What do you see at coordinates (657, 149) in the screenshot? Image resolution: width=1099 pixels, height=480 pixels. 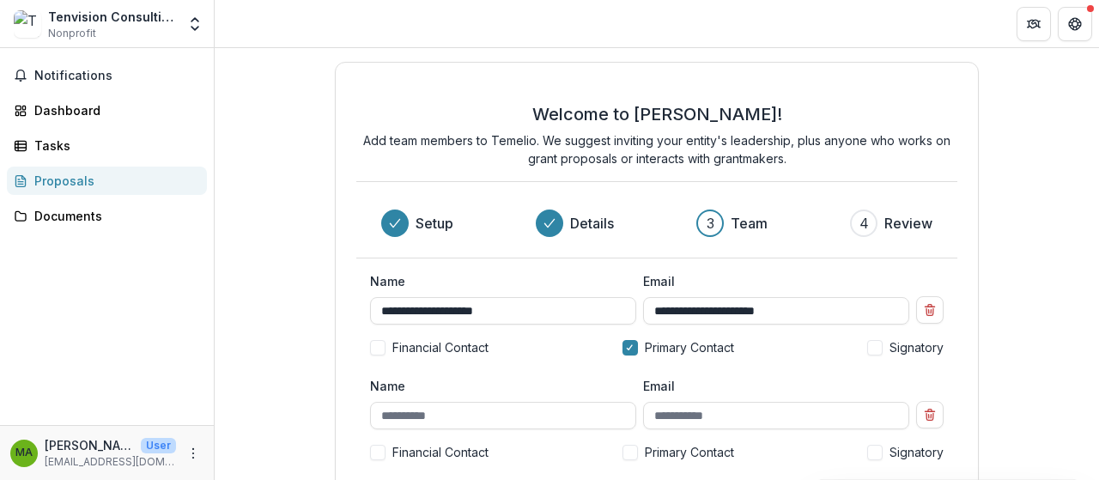 I see `p: Add team members to Temelio. We suggest inviting your entity's leadership, plus anyone who works ...` at bounding box center [657, 149].